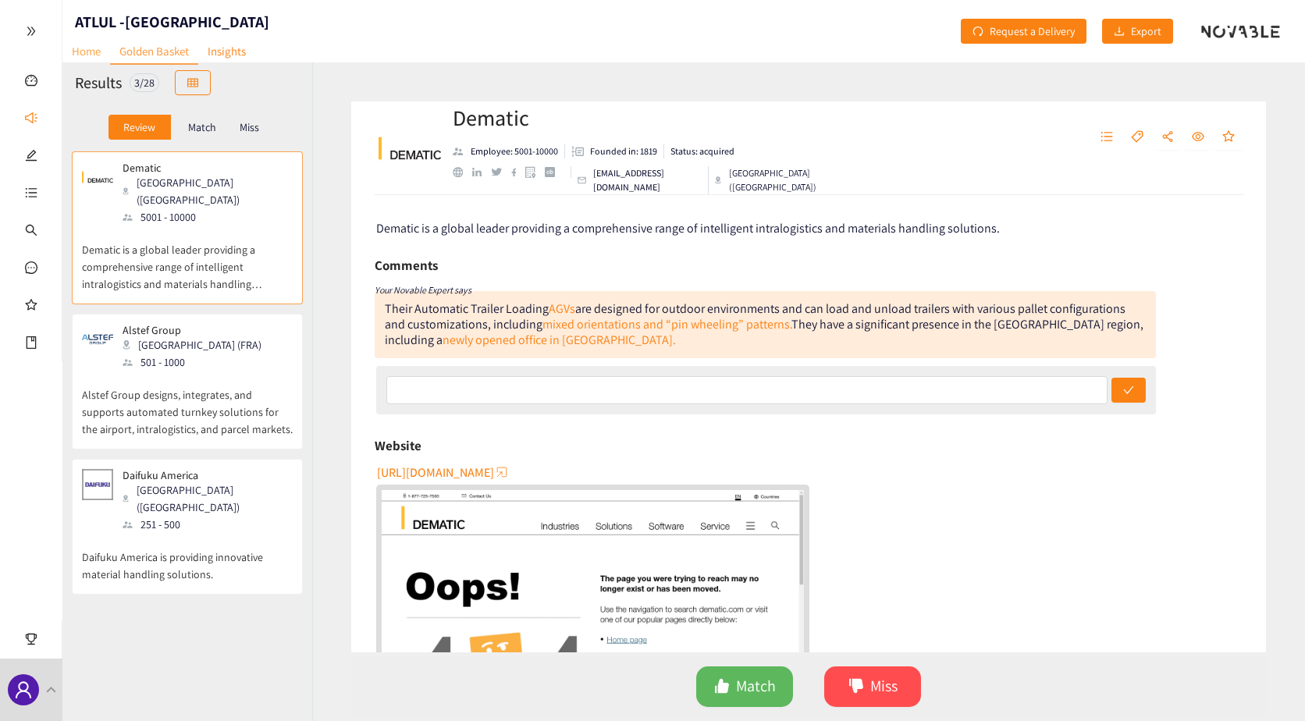 Image resolution: width=1305 pixels, height=721 pixels. What do you see at coordinates (482, 173) in the screenshot?
I see `a: linkedin` at bounding box center [482, 173].